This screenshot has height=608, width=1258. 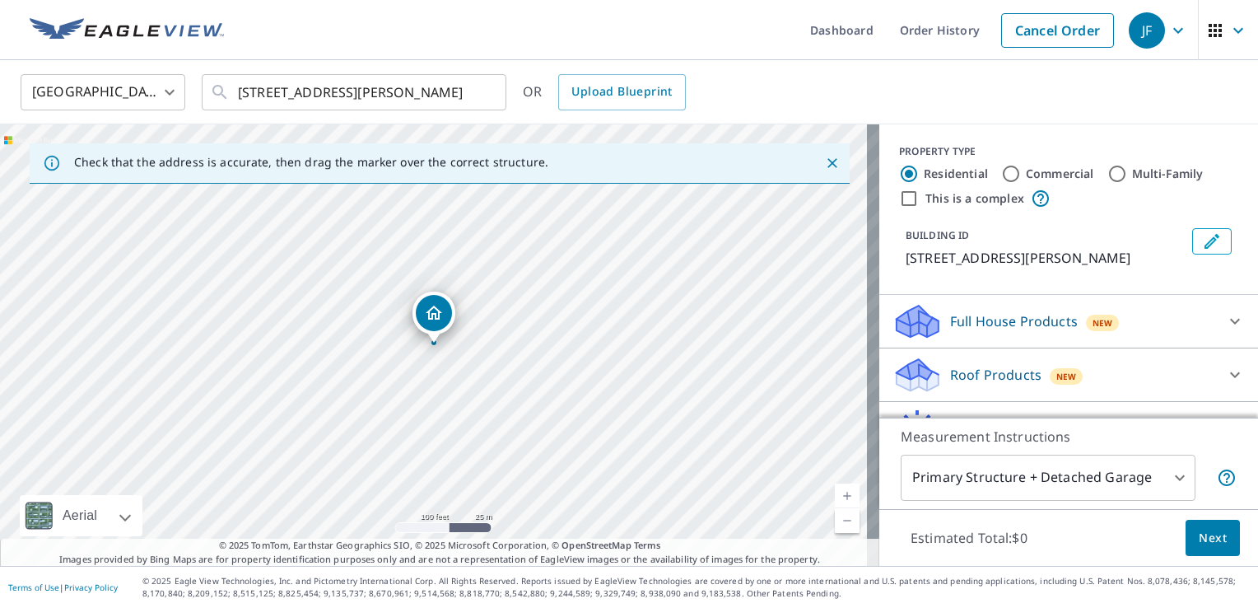 I want to click on div: OR, so click(x=604, y=92).